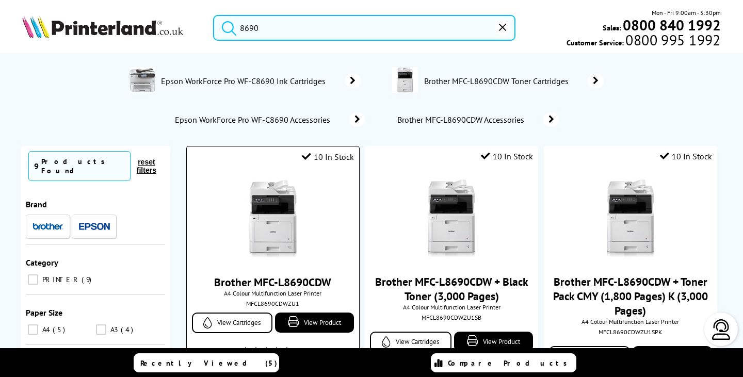 The height and width of the screenshot is (377, 743). I want to click on a: Epson WorkForce Pro WF-C8690 Accessories, so click(269, 120).